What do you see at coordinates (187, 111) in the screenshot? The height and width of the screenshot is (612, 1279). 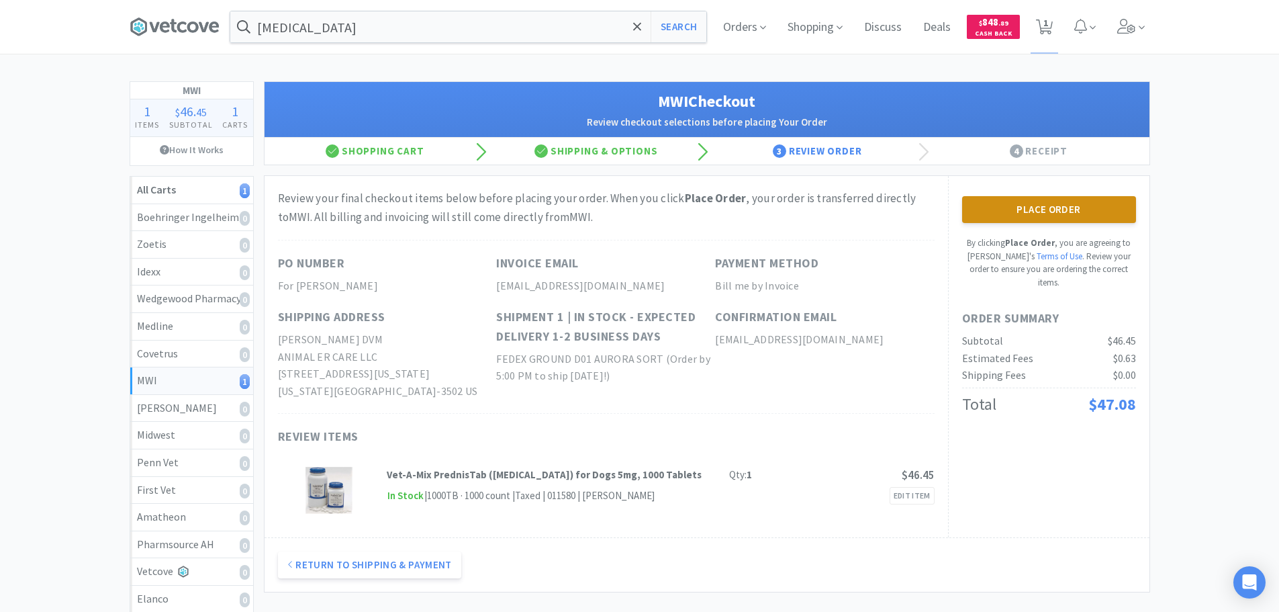 I see `span: 46` at bounding box center [187, 111].